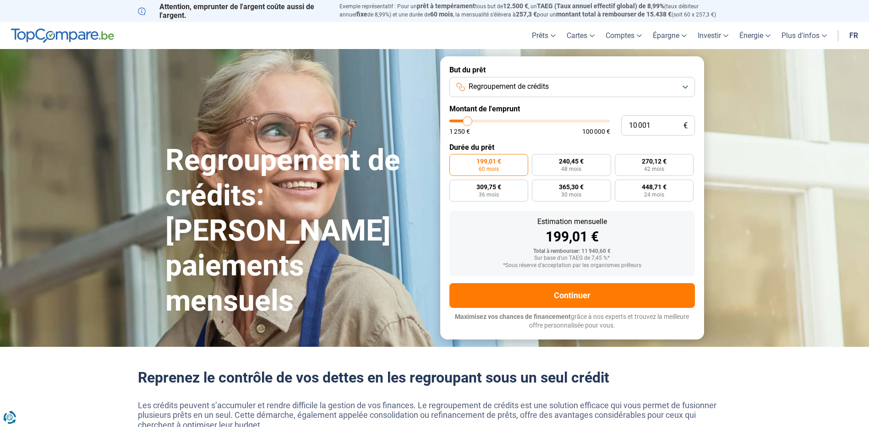 Image resolution: width=869 pixels, height=427 pixels. I want to click on span: 309,75 €, so click(489, 187).